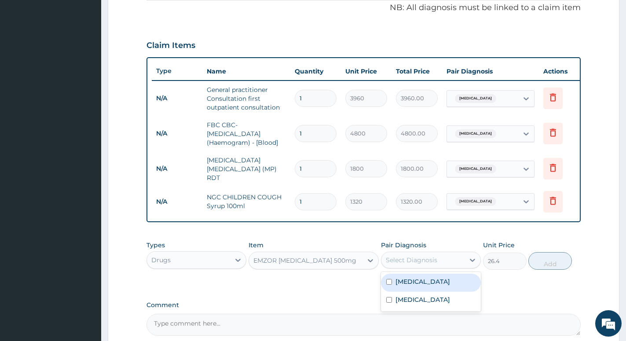  Describe the element at coordinates (177, 71) in the screenshot. I see `th: Type` at that location.